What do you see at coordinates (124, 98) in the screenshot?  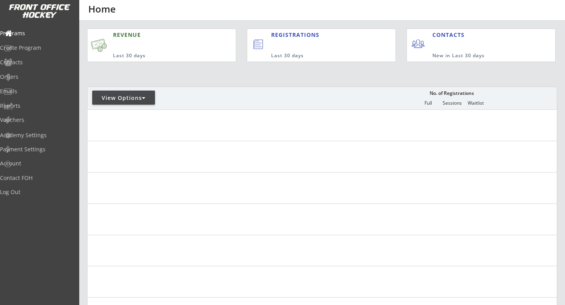 I see `div: View Options` at bounding box center [124, 98].